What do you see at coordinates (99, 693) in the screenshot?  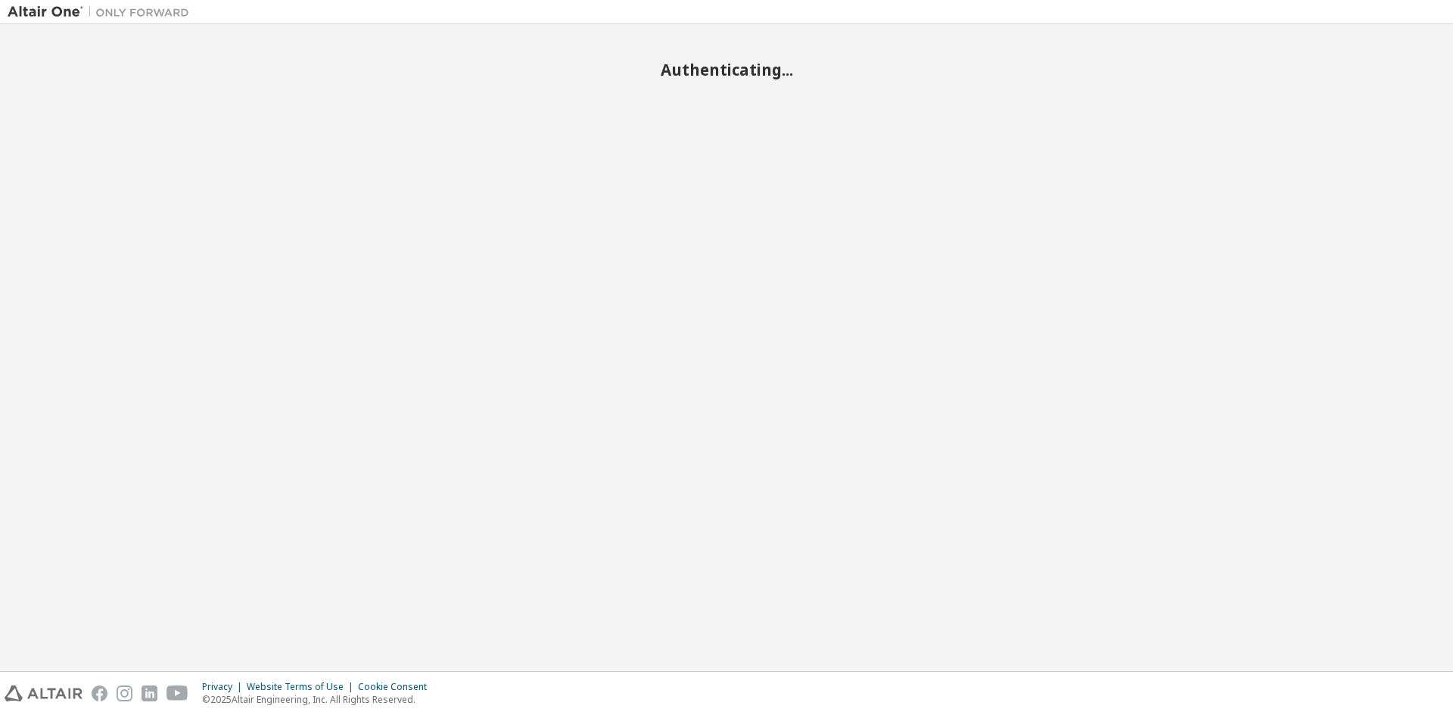 I see `img: facebook.svg` at bounding box center [99, 693].